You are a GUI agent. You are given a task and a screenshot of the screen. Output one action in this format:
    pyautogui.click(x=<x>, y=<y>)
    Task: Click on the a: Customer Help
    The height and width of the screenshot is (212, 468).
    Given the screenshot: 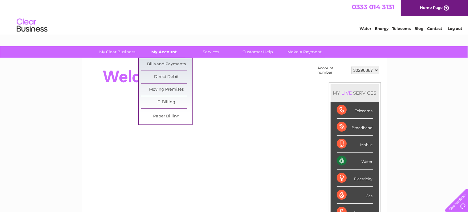 What is the action you would take?
    pyautogui.click(x=257, y=52)
    